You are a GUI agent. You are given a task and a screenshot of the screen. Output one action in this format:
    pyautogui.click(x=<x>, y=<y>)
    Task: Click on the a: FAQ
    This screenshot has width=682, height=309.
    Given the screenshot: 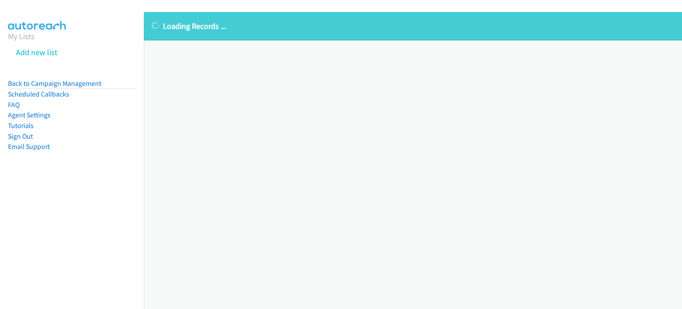 What is the action you would take?
    pyautogui.click(x=14, y=104)
    